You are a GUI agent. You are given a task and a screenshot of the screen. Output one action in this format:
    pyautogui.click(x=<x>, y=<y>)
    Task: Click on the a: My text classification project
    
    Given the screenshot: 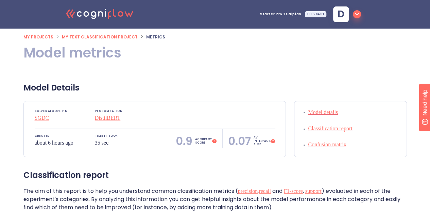 What is the action you would take?
    pyautogui.click(x=100, y=36)
    